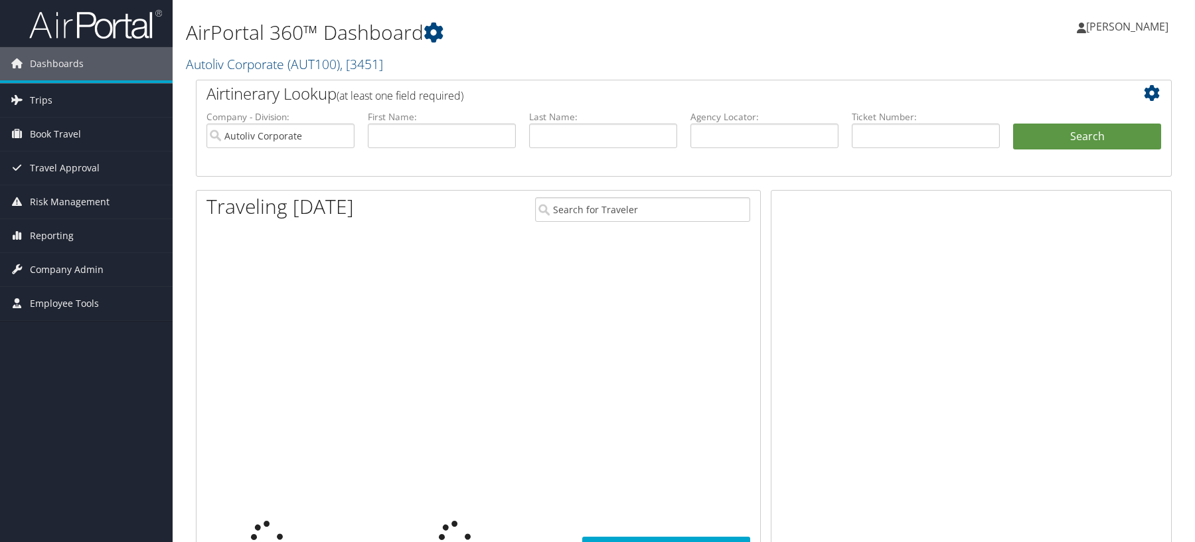 The image size is (1195, 542). I want to click on label: Ticket Number:, so click(925, 117).